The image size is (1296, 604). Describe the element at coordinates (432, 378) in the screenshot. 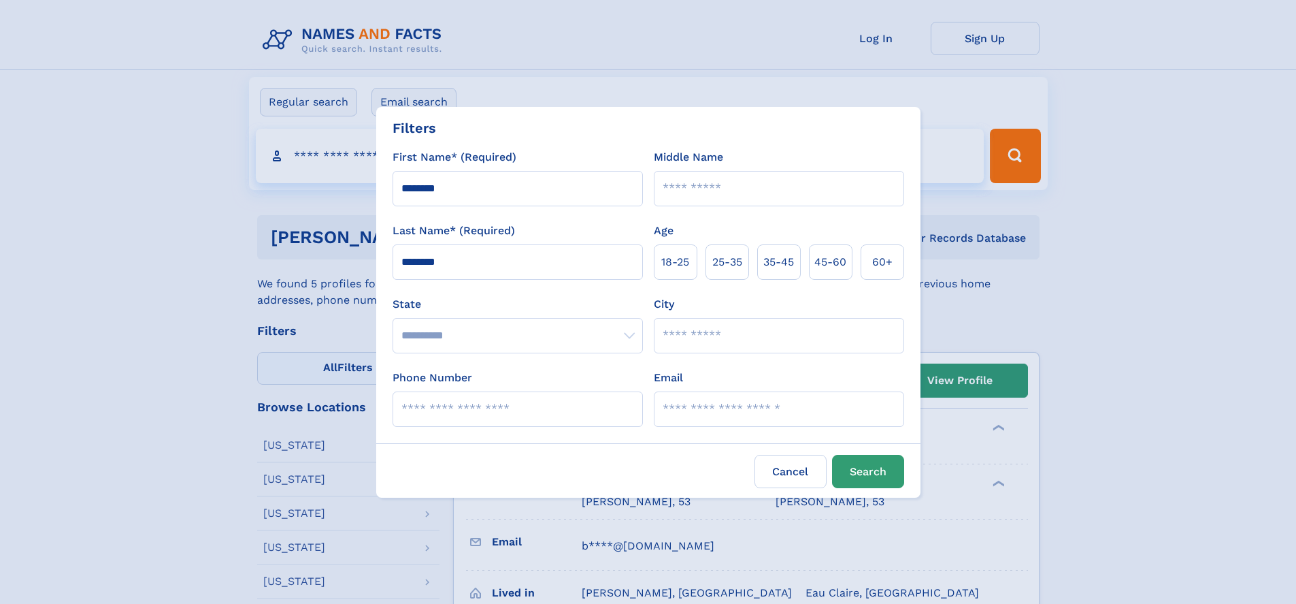

I see `label: Phone Number` at that location.